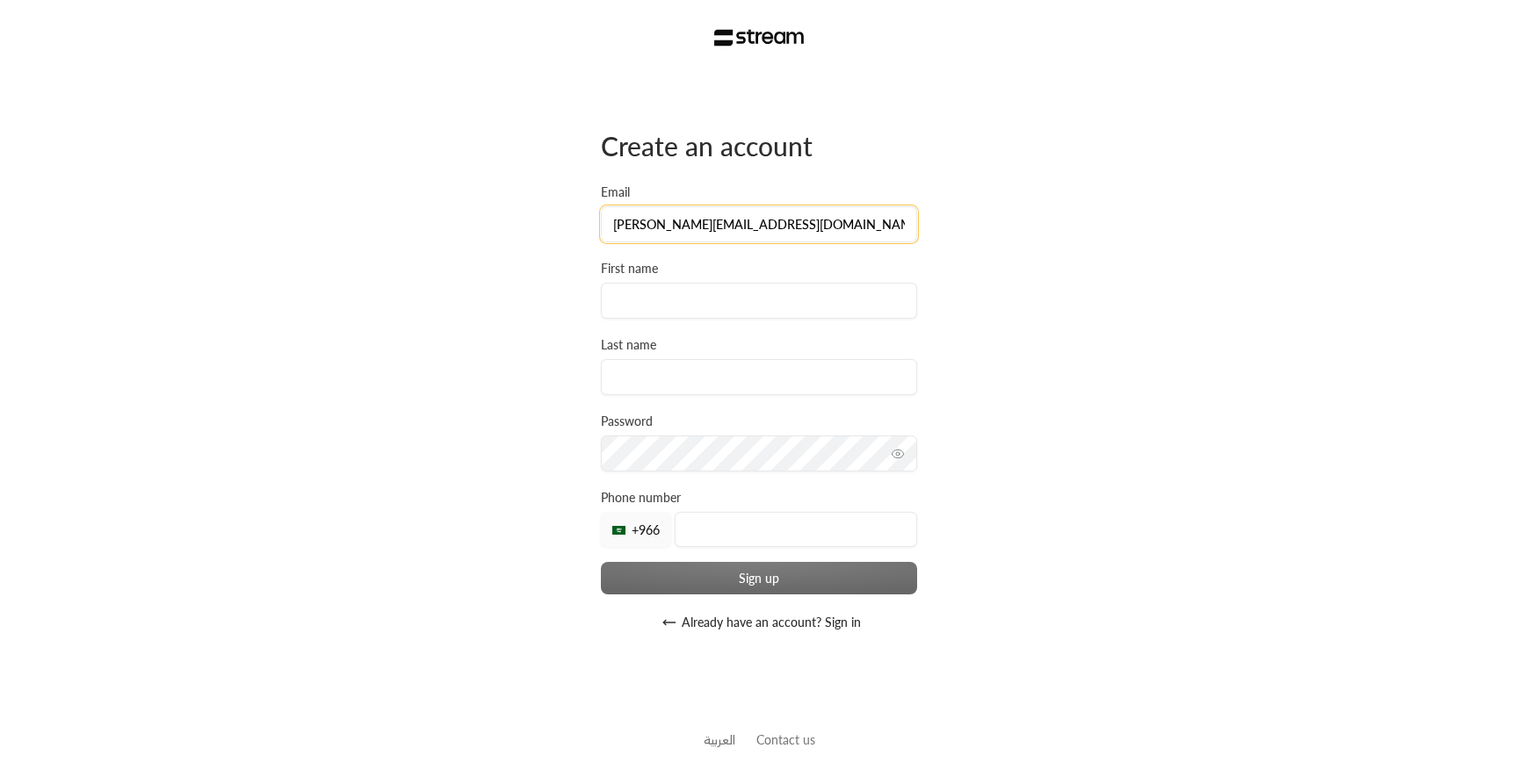 This screenshot has width=1518, height=784. What do you see at coordinates (759, 38) in the screenshot?
I see `img: Stream Logo` at bounding box center [759, 38].